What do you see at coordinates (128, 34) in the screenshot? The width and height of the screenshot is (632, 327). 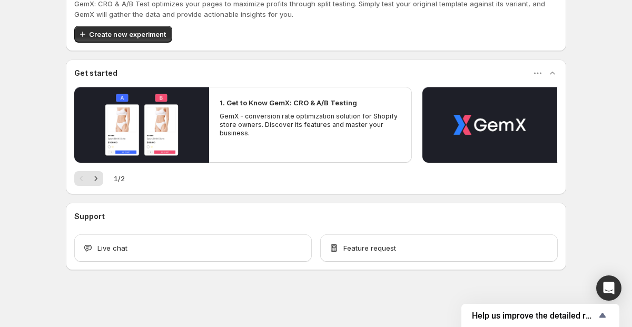 I see `span: Create new experiment` at bounding box center [128, 34].